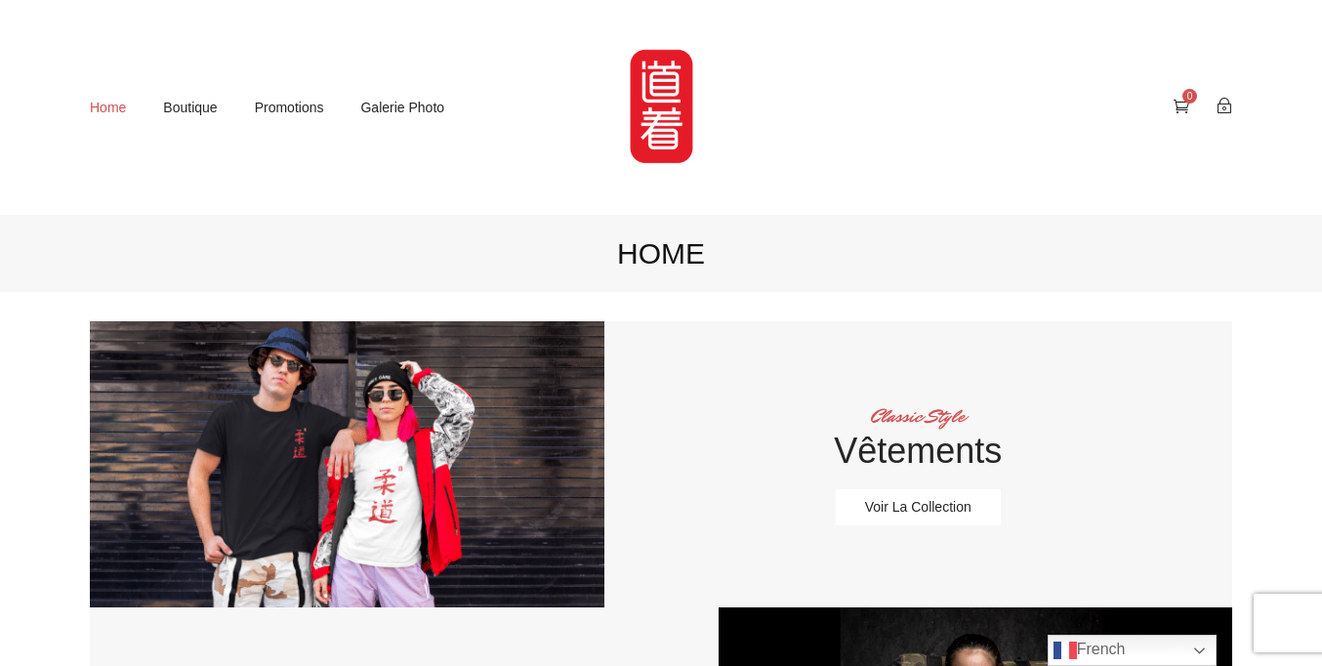 The image size is (1322, 666). Describe the element at coordinates (1132, 650) in the screenshot. I see `a: French` at that location.